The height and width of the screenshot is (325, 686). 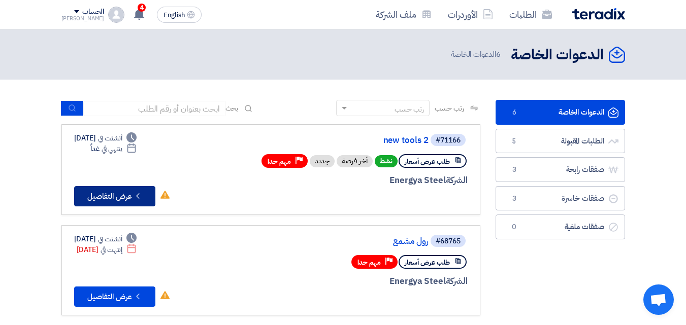 What do you see at coordinates (354, 161) in the screenshot?
I see `div: أخر فرصة` at bounding box center [354, 161].